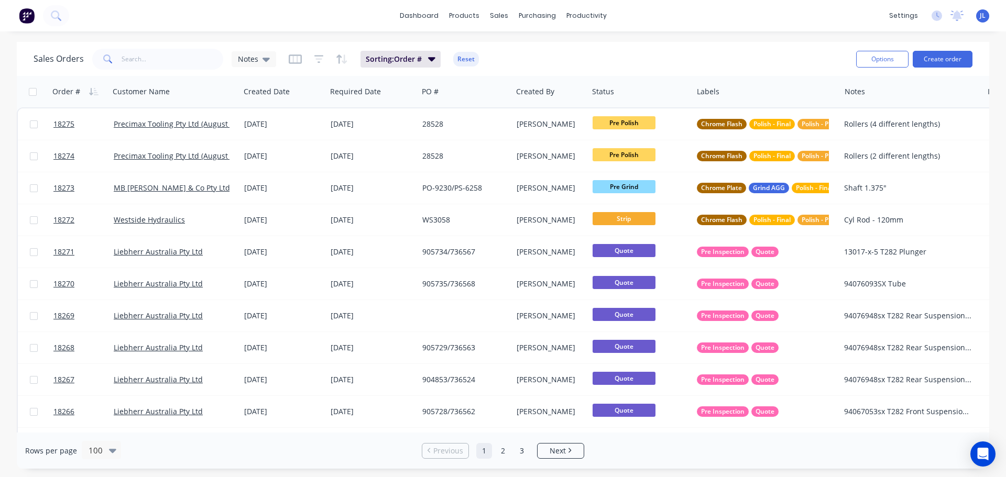 The width and height of the screenshot is (1006, 477). I want to click on div: 28528, so click(463, 124).